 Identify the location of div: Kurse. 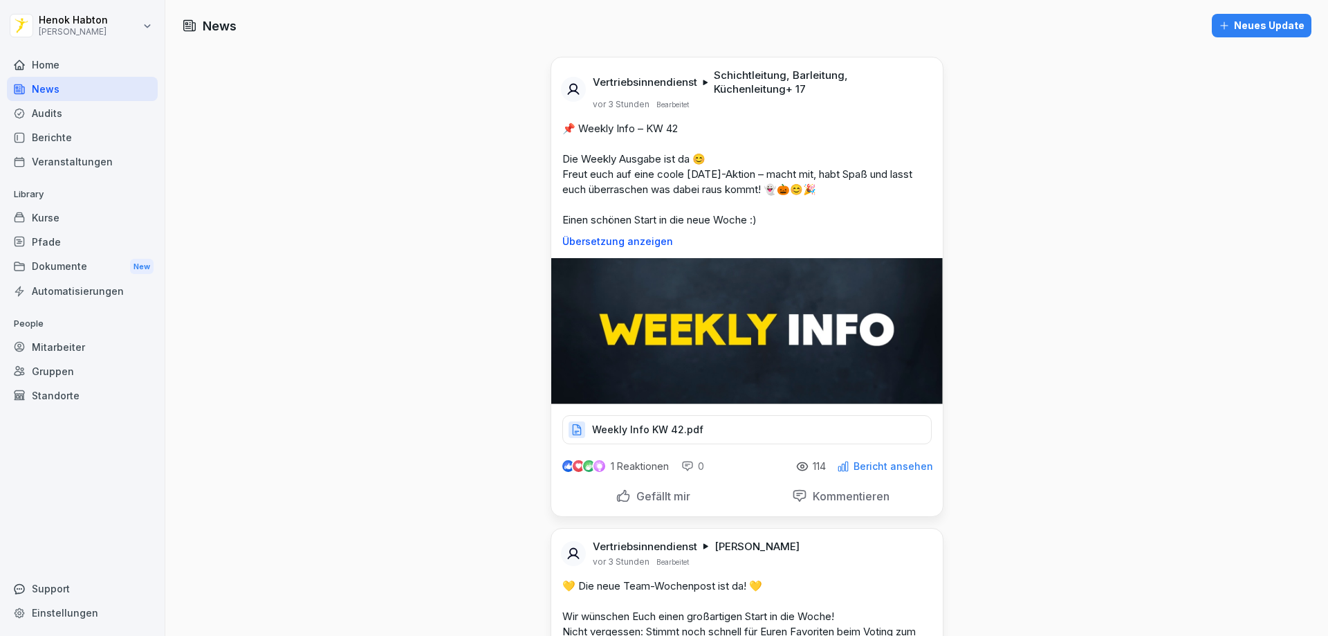
(82, 217).